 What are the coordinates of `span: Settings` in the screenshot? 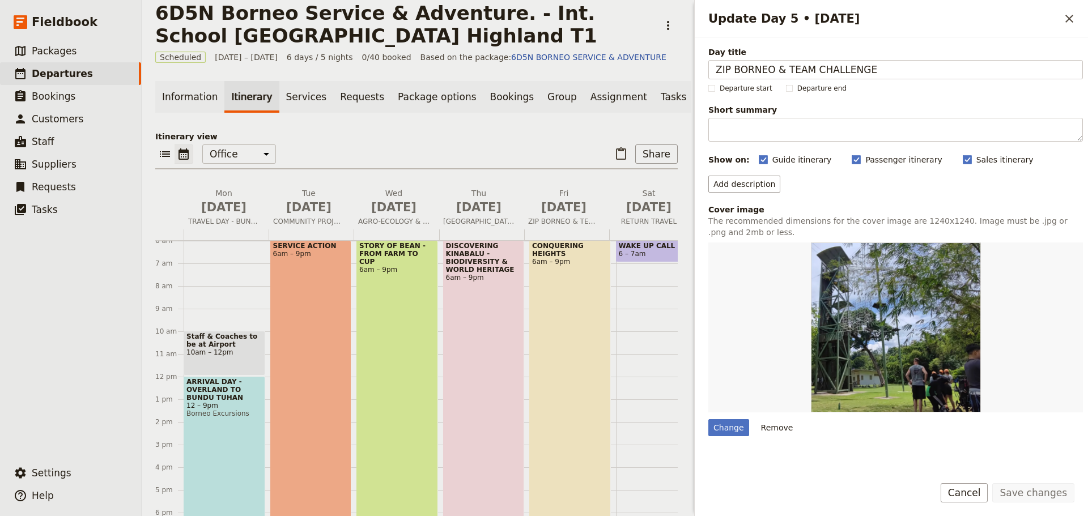 It's located at (52, 473).